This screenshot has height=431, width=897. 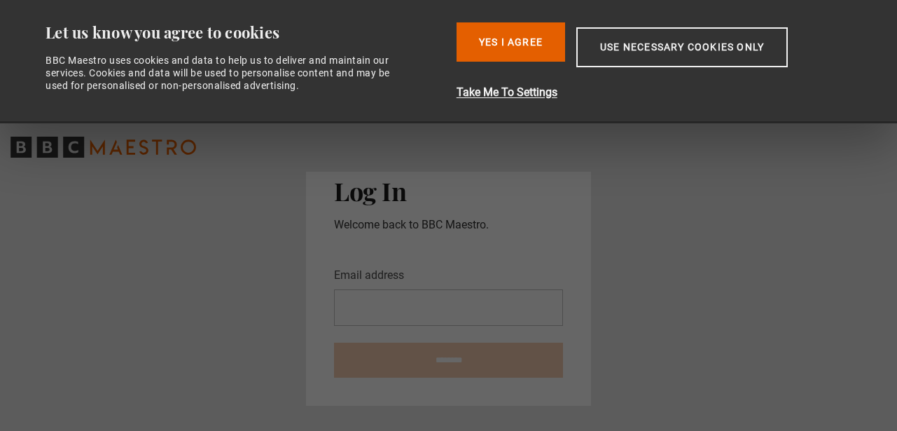 What do you see at coordinates (225, 73) in the screenshot?
I see `div: BBC Maestro uses cookies and data to help us to deliver and maintain our services. Cookies and da...` at bounding box center [225, 73].